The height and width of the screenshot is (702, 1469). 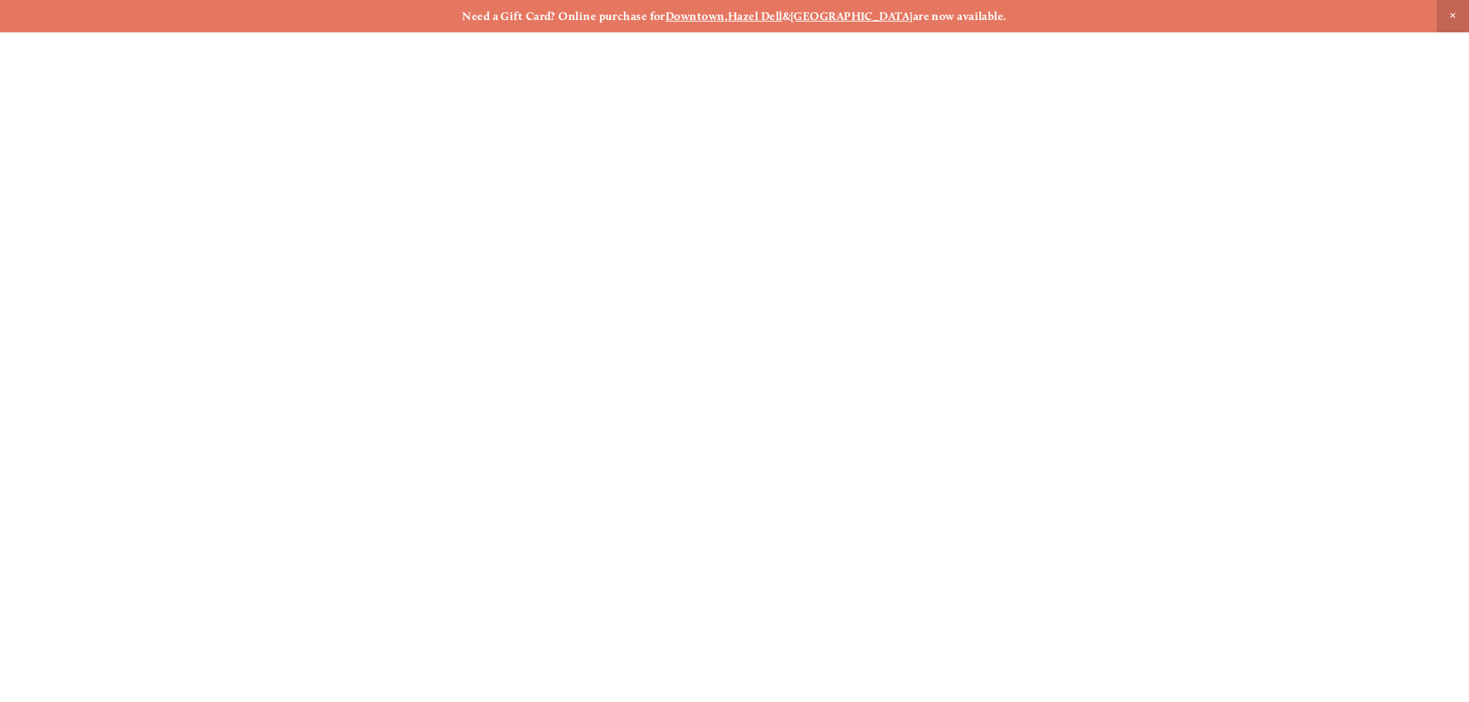 What do you see at coordinates (755, 16) in the screenshot?
I see `strong: Hazel Dell` at bounding box center [755, 16].